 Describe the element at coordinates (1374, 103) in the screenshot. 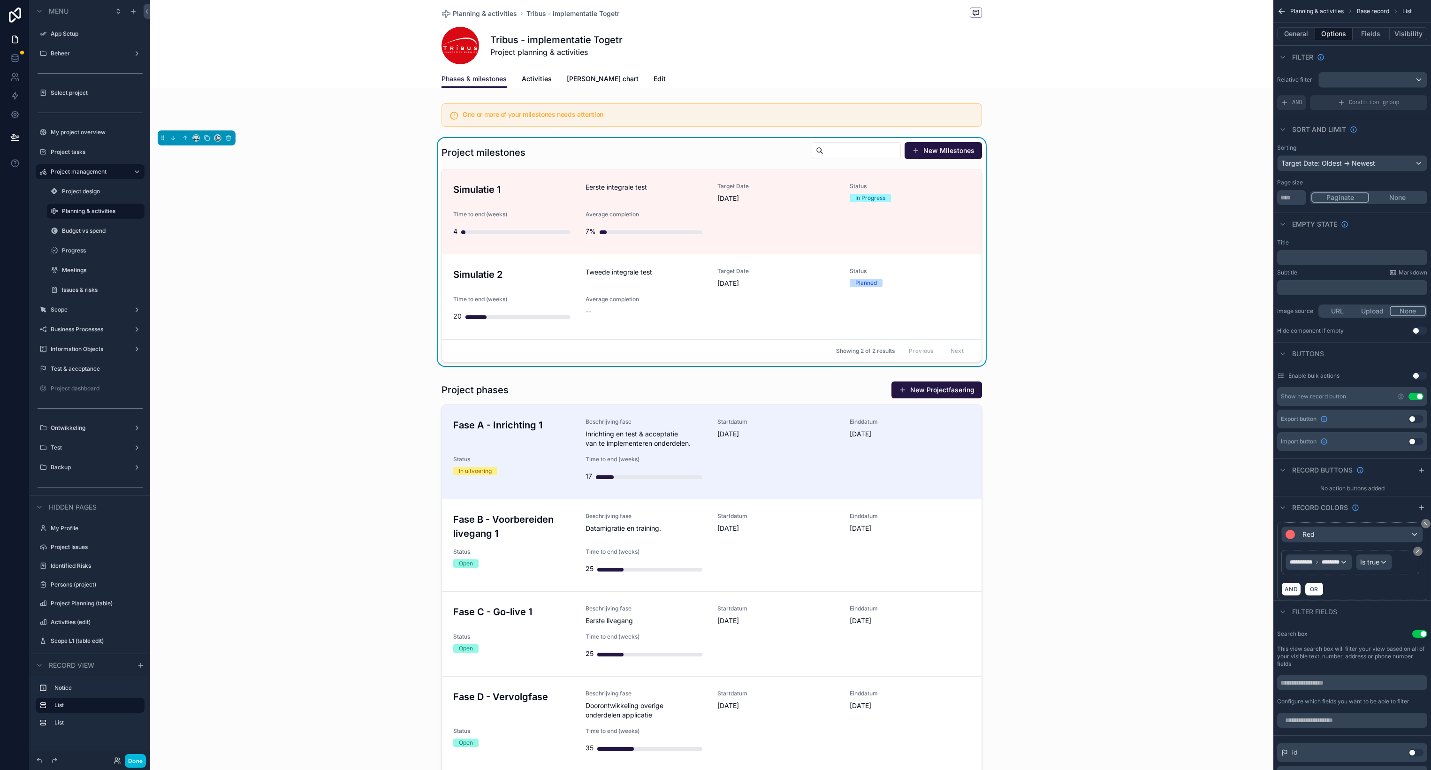

I see `span: Condition group` at that location.